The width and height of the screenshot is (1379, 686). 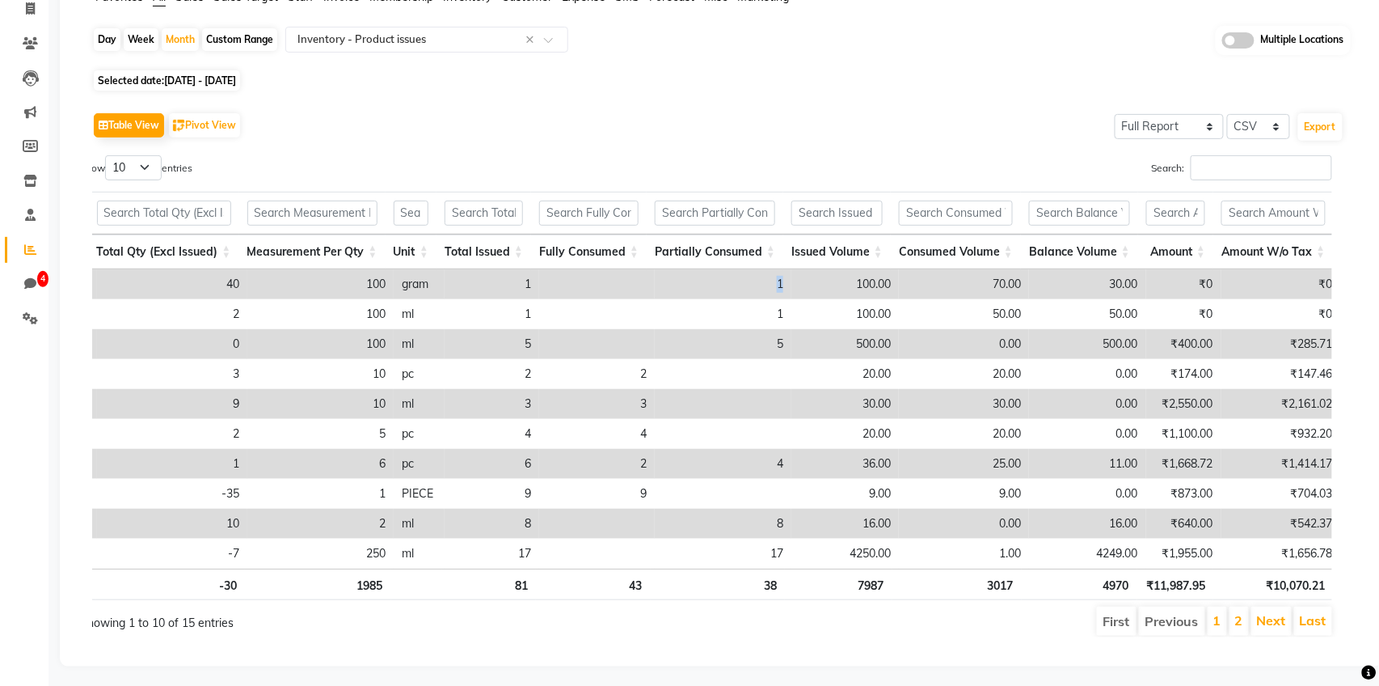 What do you see at coordinates (1281, 373) in the screenshot?
I see `td: ₹147.46` at bounding box center [1281, 373].